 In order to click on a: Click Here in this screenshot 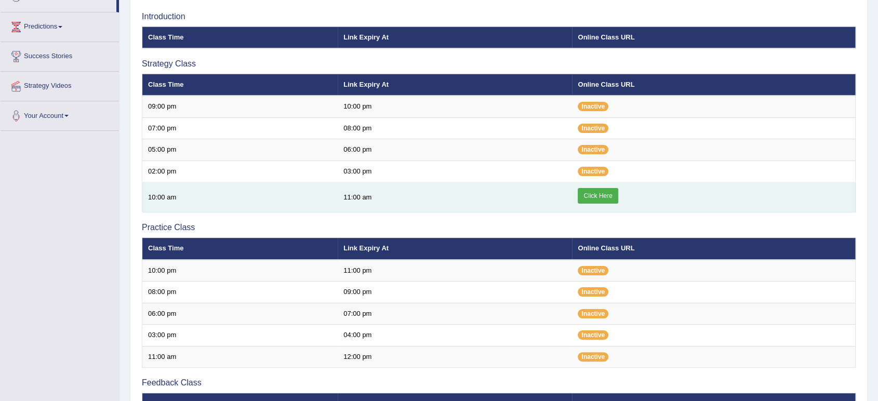, I will do `click(598, 196)`.